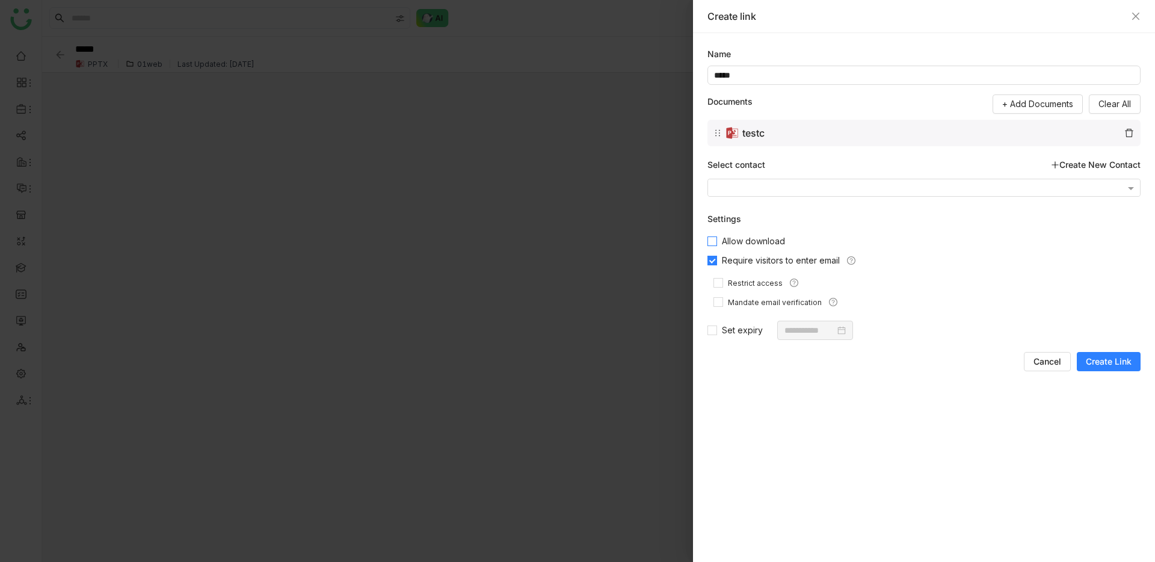  I want to click on button: Close, so click(1136, 16).